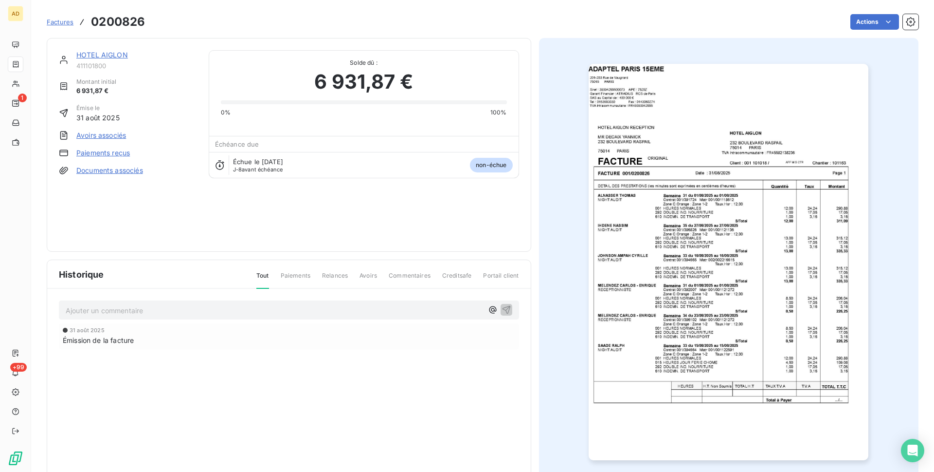 This screenshot has height=472, width=934. Describe the element at coordinates (60, 22) in the screenshot. I see `a: Factures` at that location.